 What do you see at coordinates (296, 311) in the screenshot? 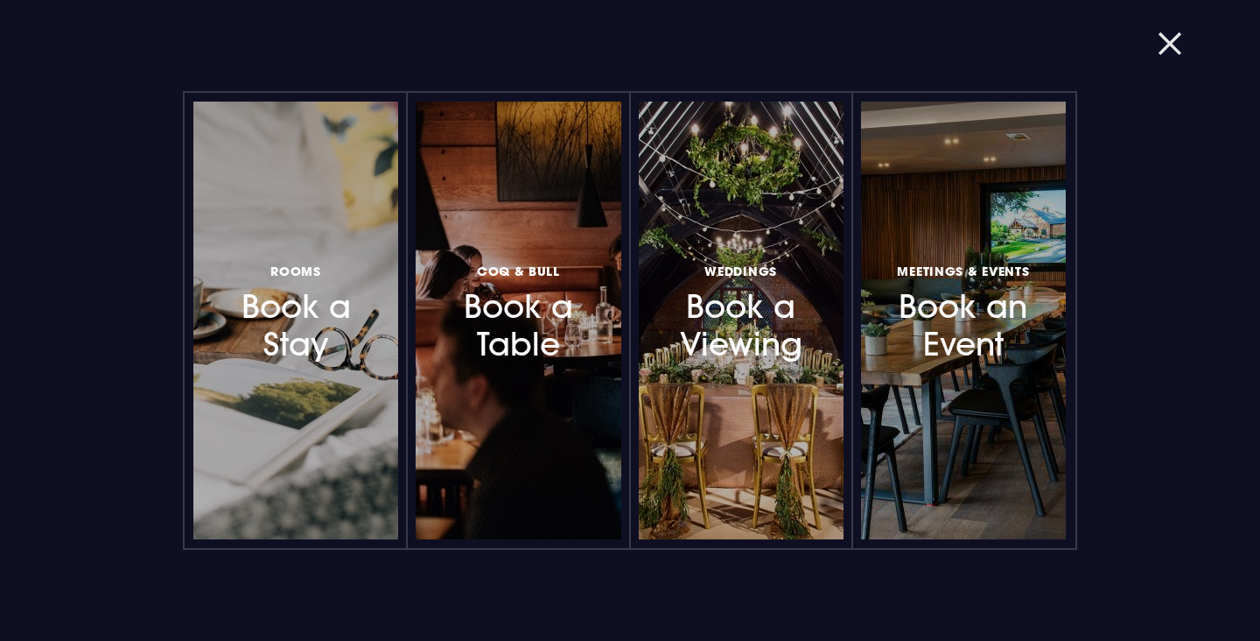
I see `h3: Book a Stay` at bounding box center [296, 311].